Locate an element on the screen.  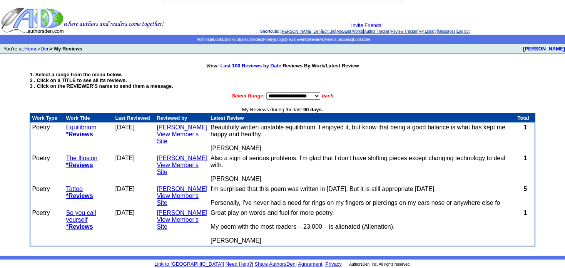
b: 90 days. is located at coordinates (313, 109).